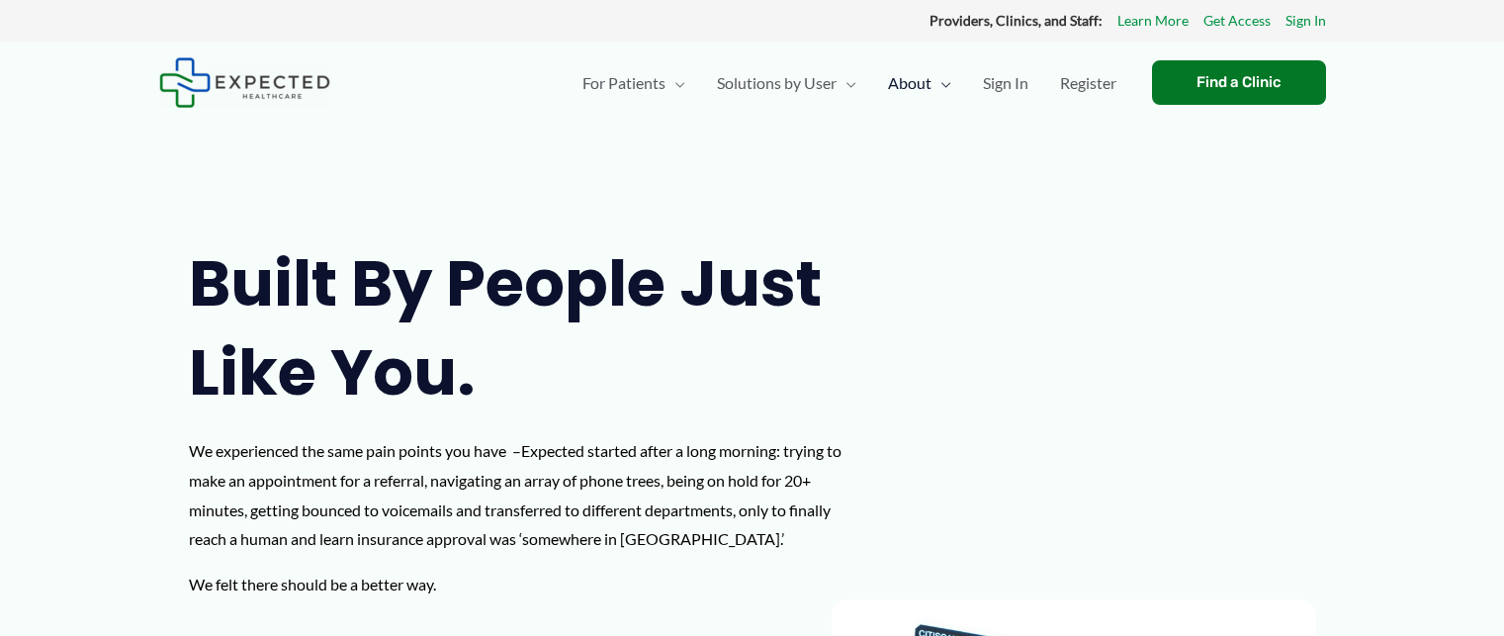 This screenshot has width=1504, height=636. Describe the element at coordinates (527, 327) in the screenshot. I see `h1: Built by people just like you.` at that location.